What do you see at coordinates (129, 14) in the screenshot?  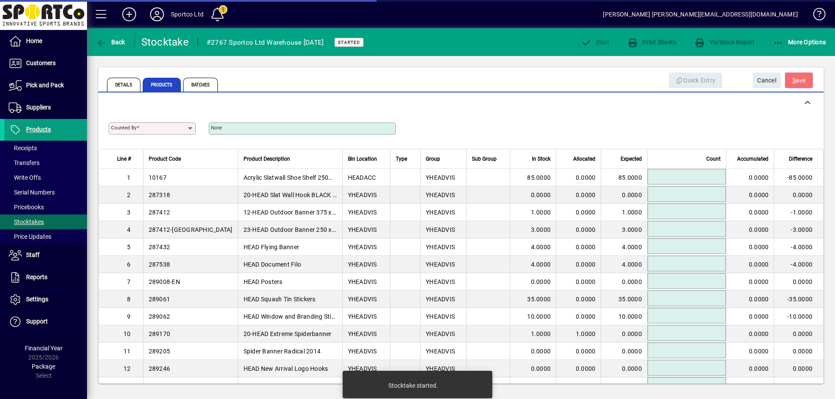 I see `button: Add` at bounding box center [129, 14].